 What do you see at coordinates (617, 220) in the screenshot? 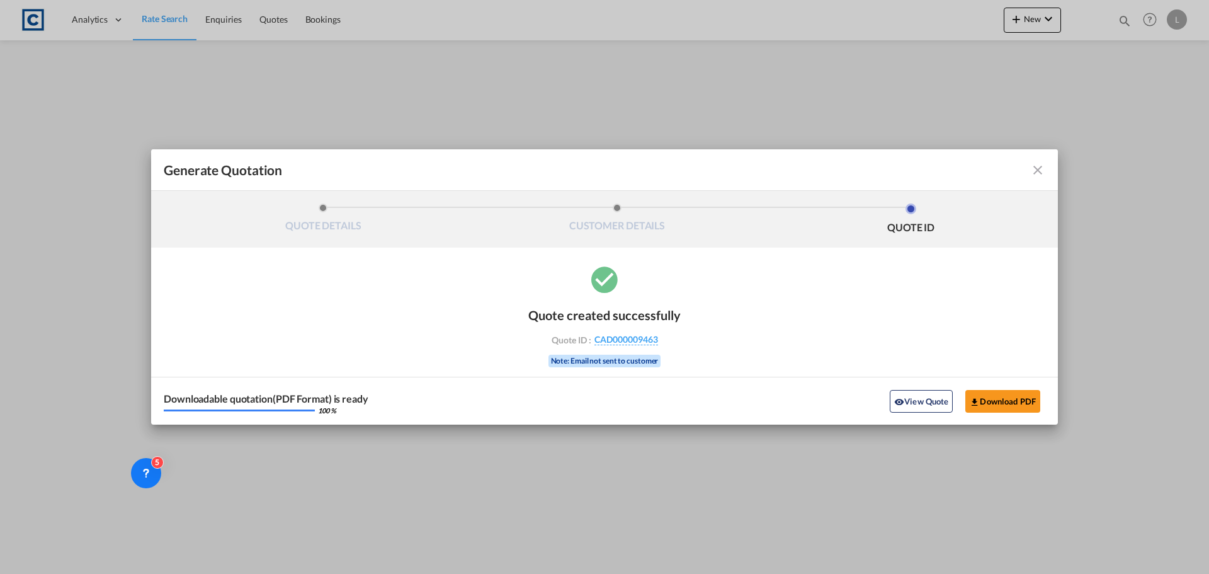
I see `li: CUSTOMER DETAILS` at bounding box center [617, 220].